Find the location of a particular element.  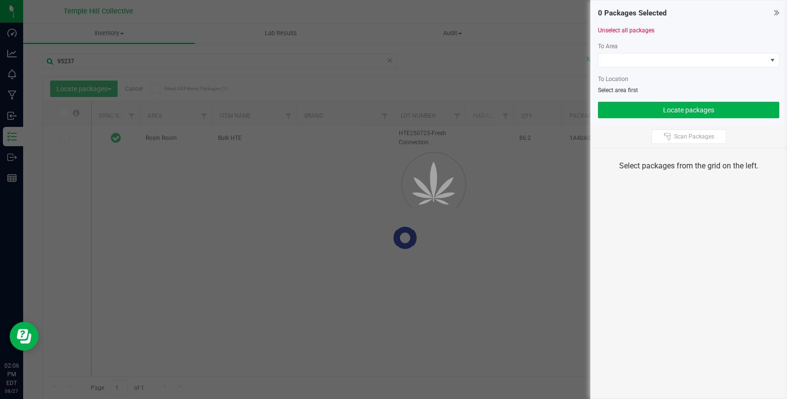

button: Scan Packages is located at coordinates (689, 137).